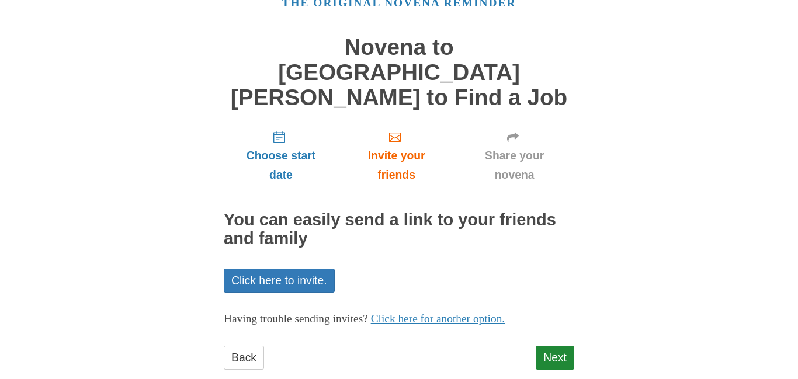  What do you see at coordinates (396, 165) in the screenshot?
I see `span: Invite your friends` at bounding box center [396, 165].